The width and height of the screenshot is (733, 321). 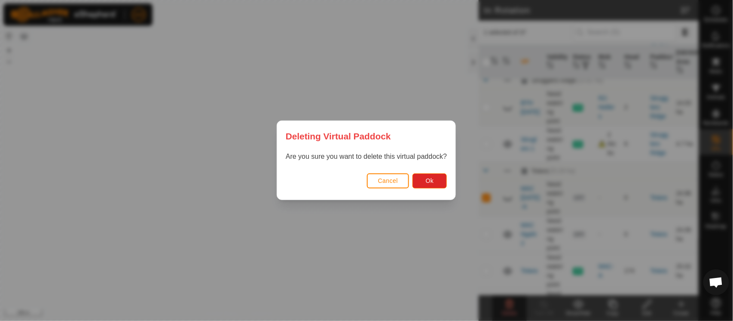 What do you see at coordinates (388, 181) in the screenshot?
I see `span: Cancel` at bounding box center [388, 181].